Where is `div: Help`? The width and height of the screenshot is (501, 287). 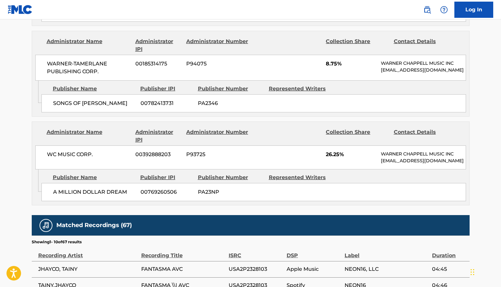
div: Help is located at coordinates (444, 10).